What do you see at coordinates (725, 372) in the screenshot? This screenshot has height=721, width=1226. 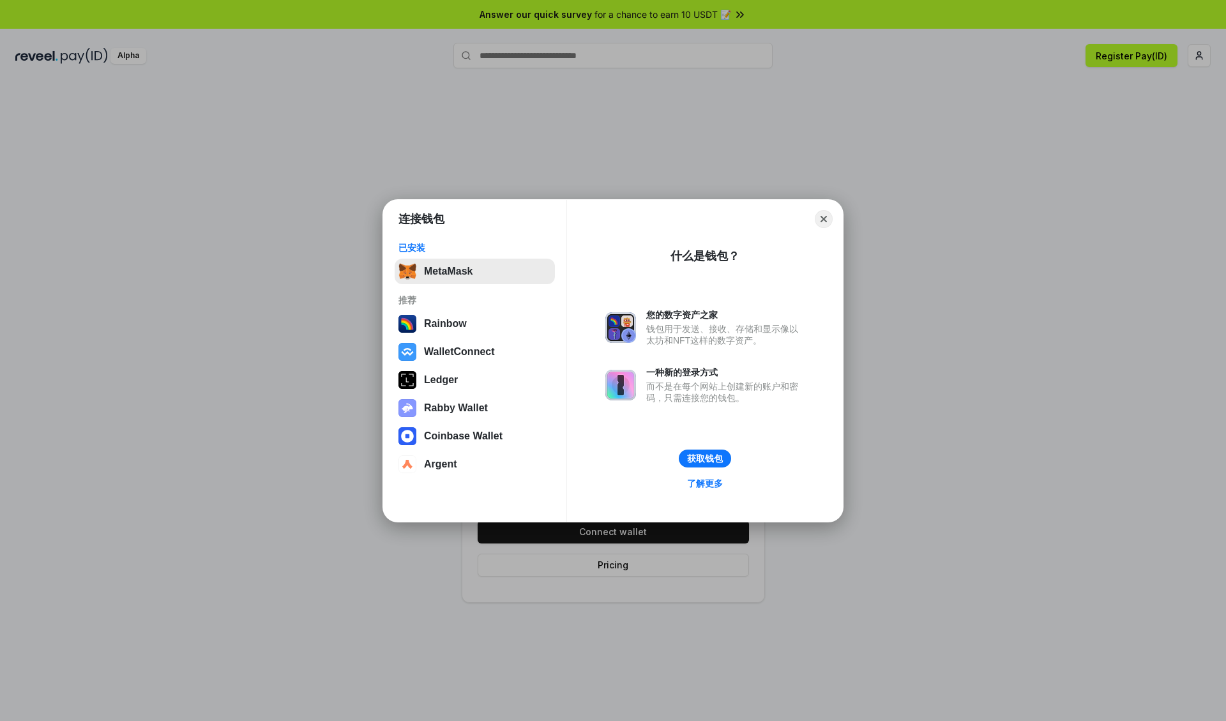 I see `div: 一种新的登录方式` at bounding box center [725, 372].